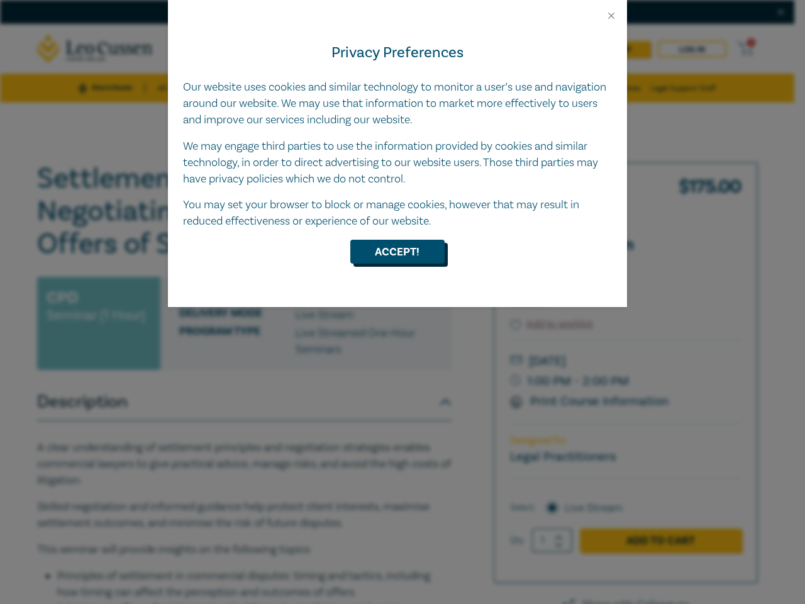  I want to click on button: Accept!, so click(398, 252).